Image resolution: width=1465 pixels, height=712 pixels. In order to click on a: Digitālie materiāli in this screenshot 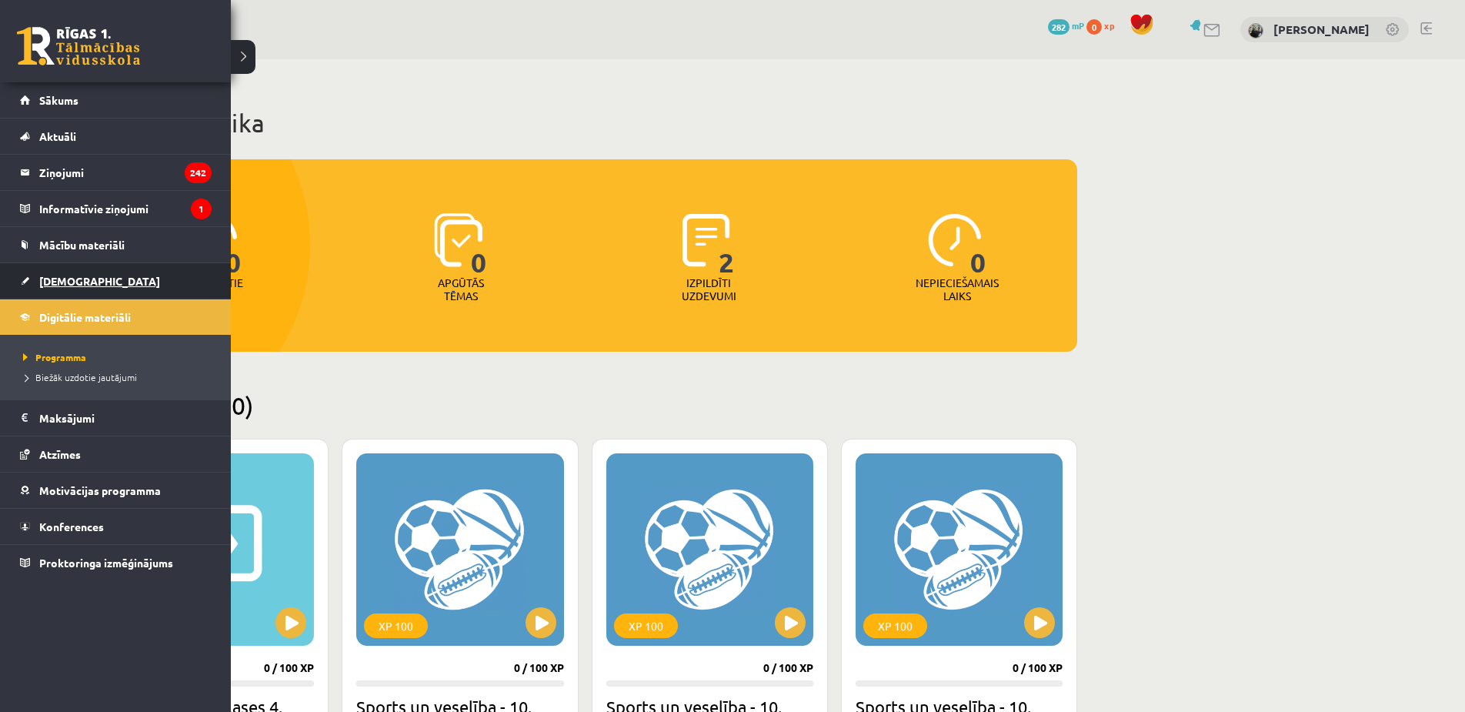, I will do `click(115, 317)`.